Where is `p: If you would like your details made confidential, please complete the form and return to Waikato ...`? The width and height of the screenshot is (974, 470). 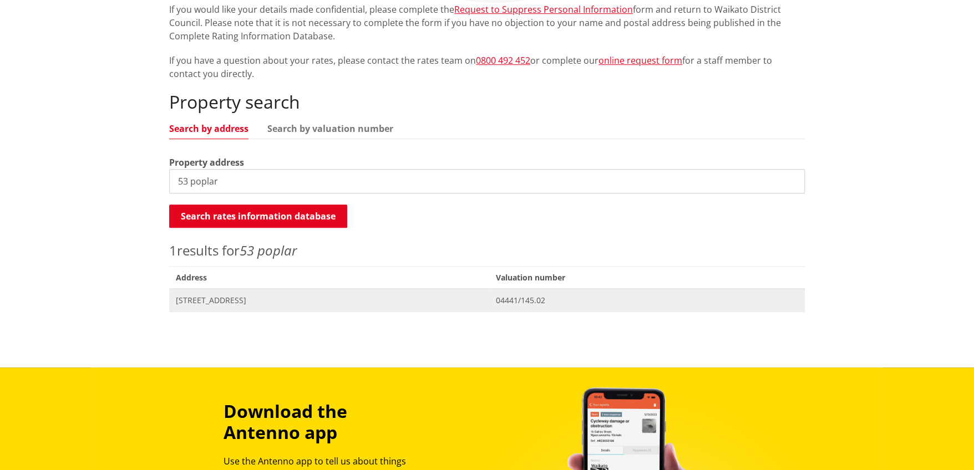
p: If you would like your details made confidential, please complete the form and return to Waikato ... is located at coordinates (487, 23).